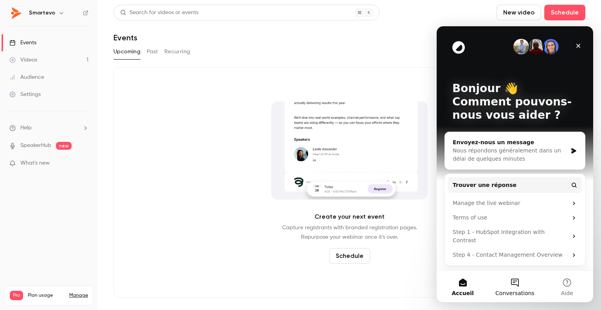 Image resolution: width=601 pixels, height=310 pixels. What do you see at coordinates (350, 217) in the screenshot?
I see `p: Create your next event` at bounding box center [350, 217].